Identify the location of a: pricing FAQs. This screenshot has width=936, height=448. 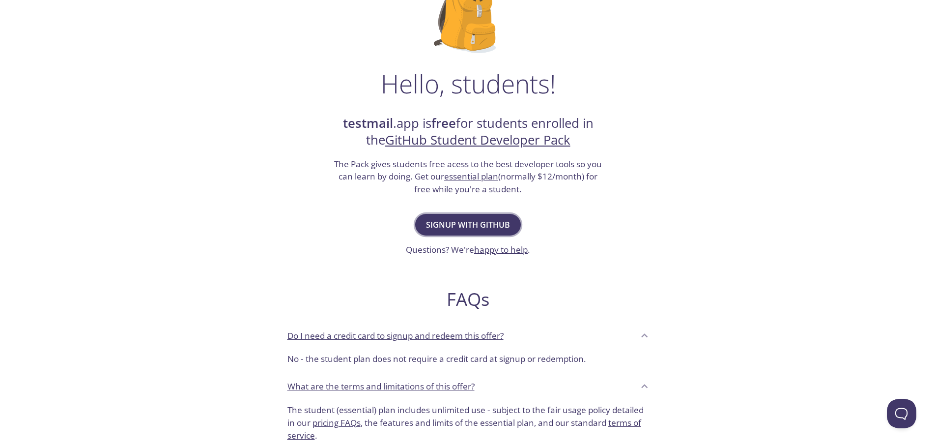
(337, 422).